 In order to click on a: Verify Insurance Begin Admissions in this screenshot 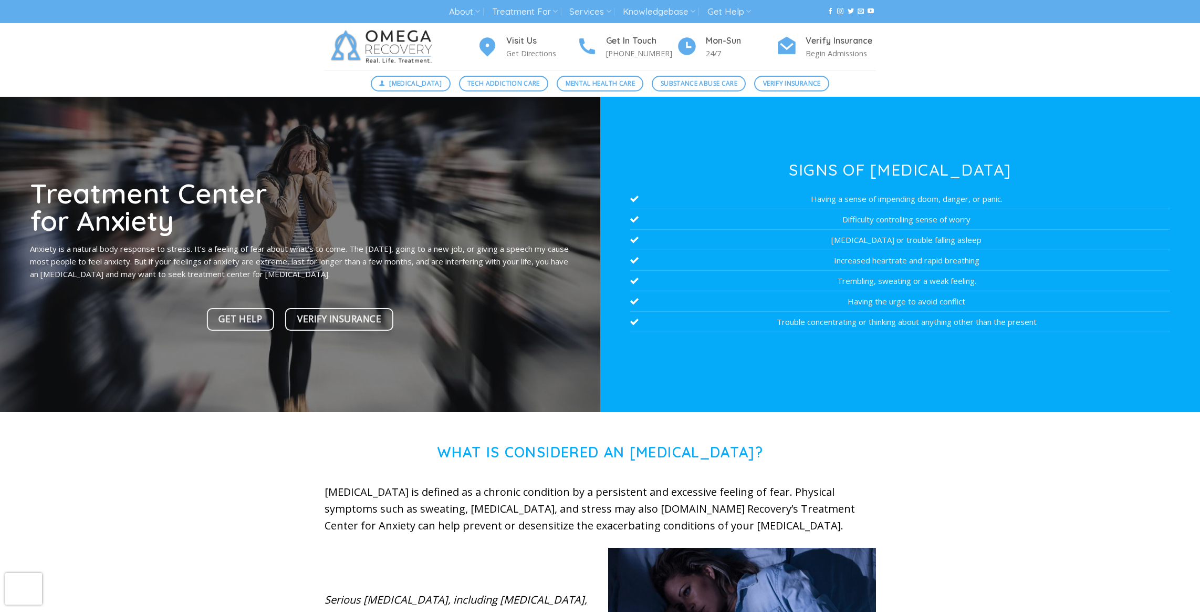, I will do `click(826, 47)`.